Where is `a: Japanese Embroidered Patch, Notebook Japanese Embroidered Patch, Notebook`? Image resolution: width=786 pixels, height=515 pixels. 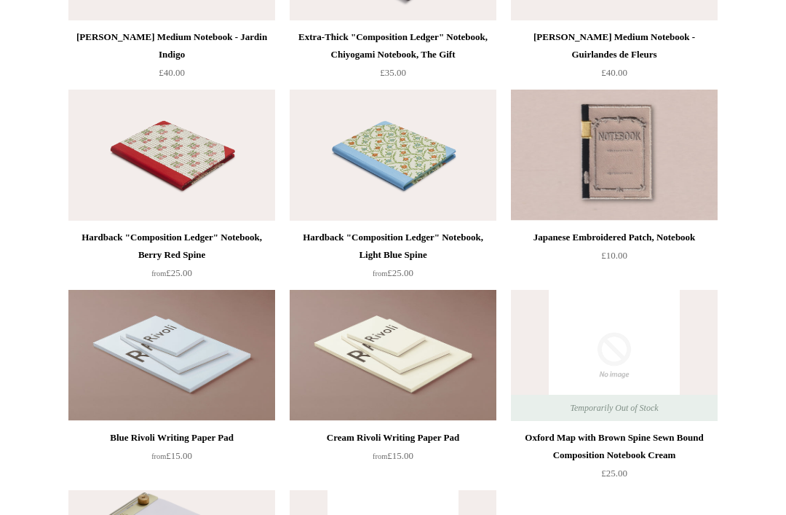 a: Japanese Embroidered Patch, Notebook Japanese Embroidered Patch, Notebook is located at coordinates (615, 155).